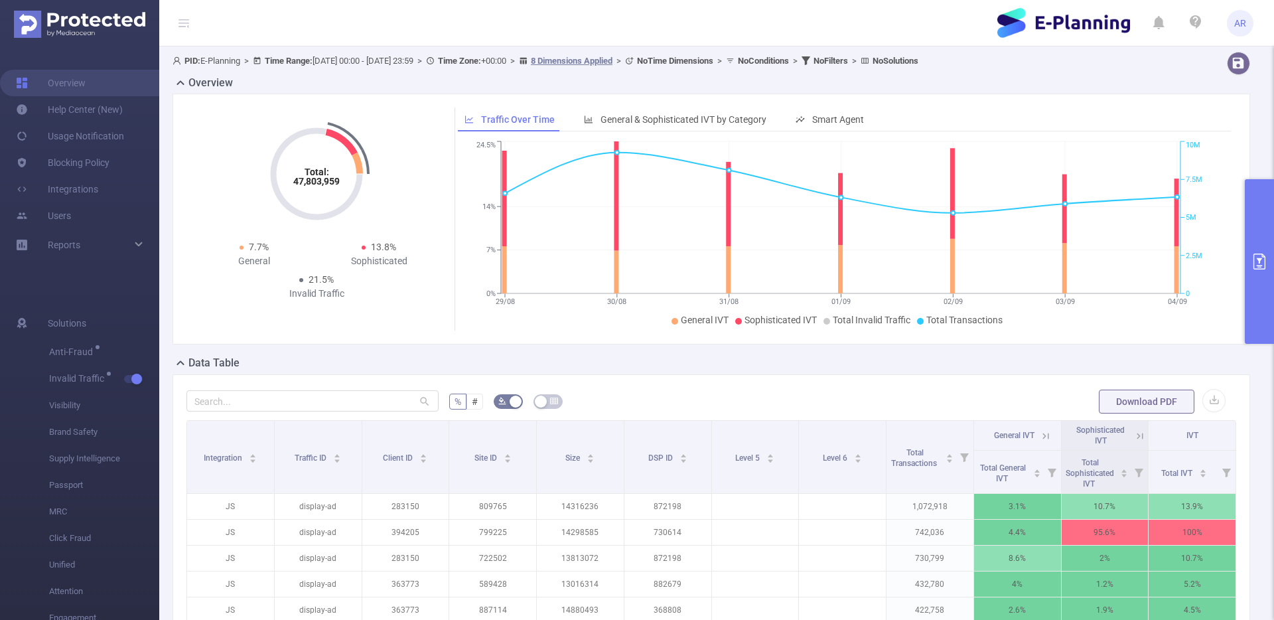 The image size is (1274, 620). Describe the element at coordinates (379, 261) in the screenshot. I see `div: Sophisticated` at that location.